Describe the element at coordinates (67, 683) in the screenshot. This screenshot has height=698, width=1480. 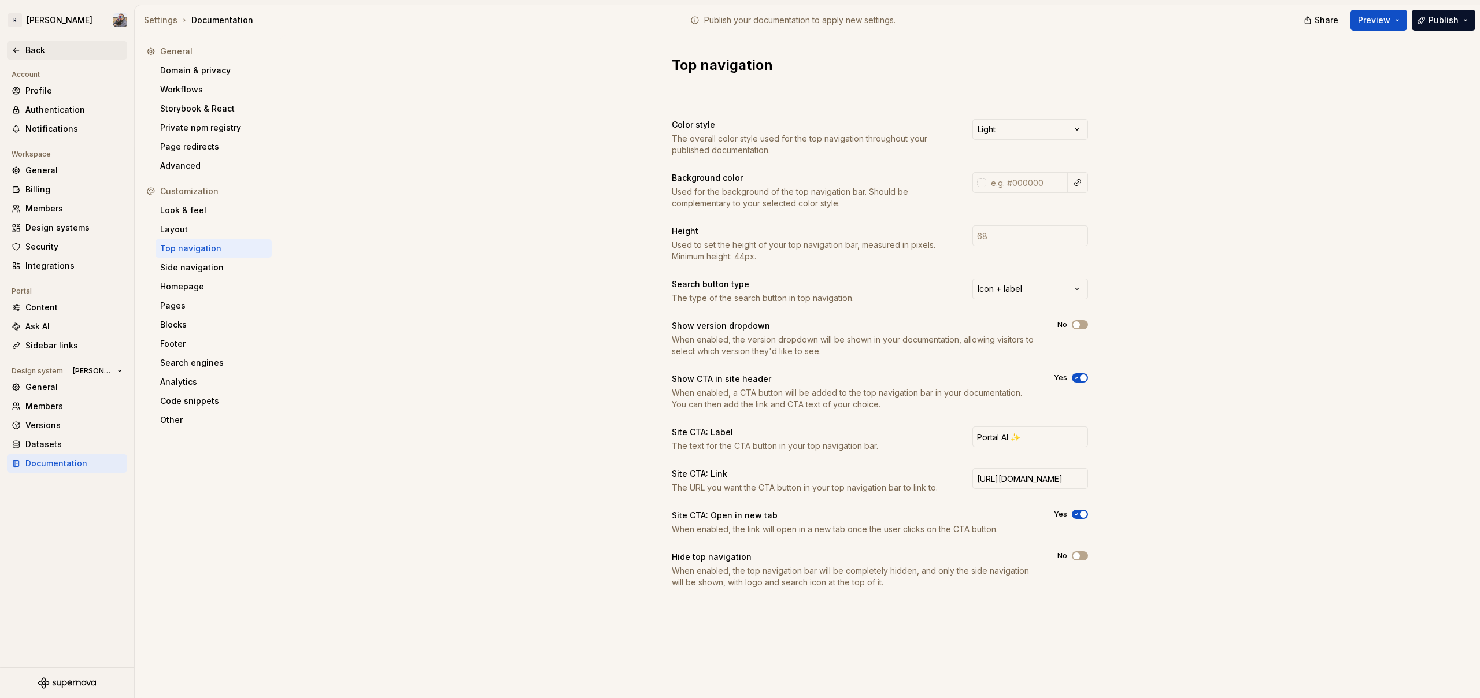
I see `svg: Supernova Logo` at that location.